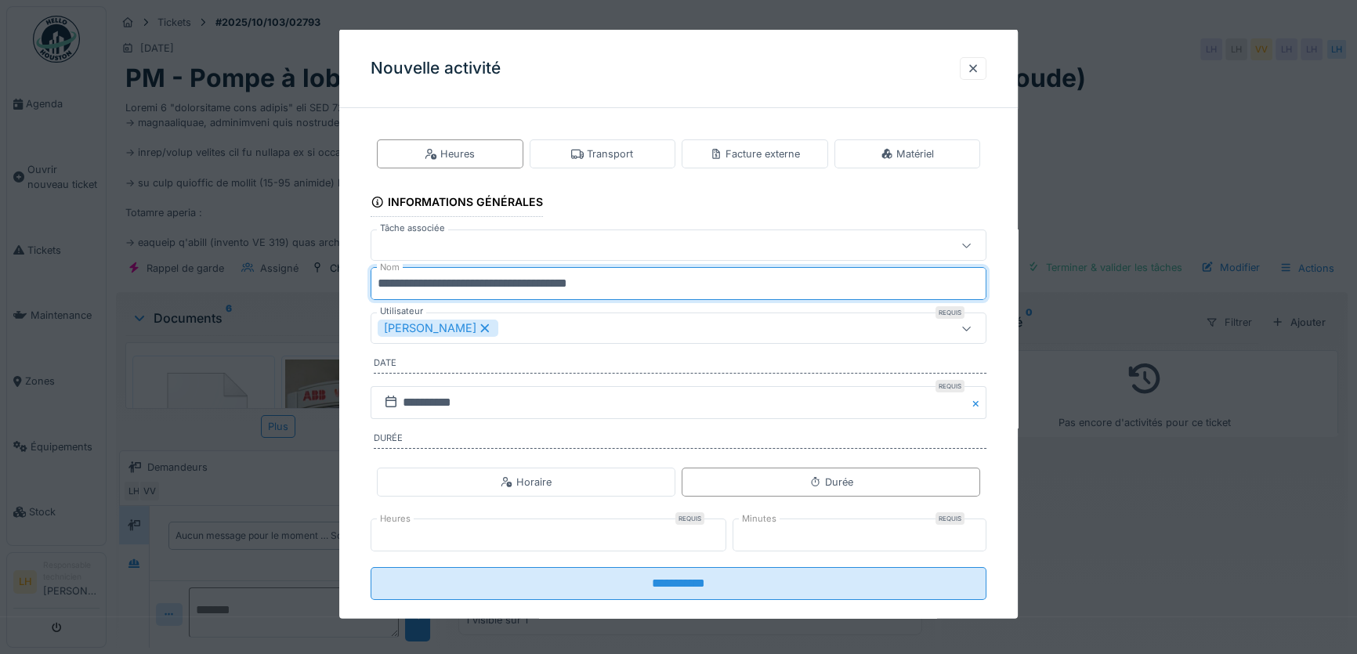 The width and height of the screenshot is (1357, 654). What do you see at coordinates (907, 154) in the screenshot?
I see `div: Matériel` at bounding box center [907, 154].